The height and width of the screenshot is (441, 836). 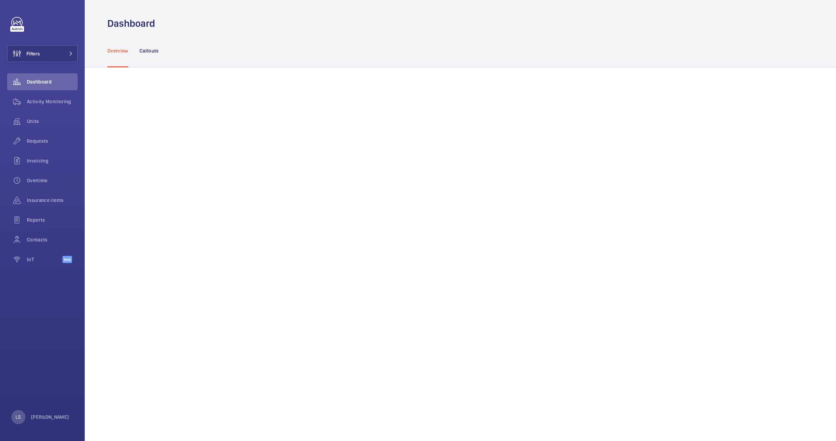 I want to click on h1: Dashboard, so click(x=133, y=23).